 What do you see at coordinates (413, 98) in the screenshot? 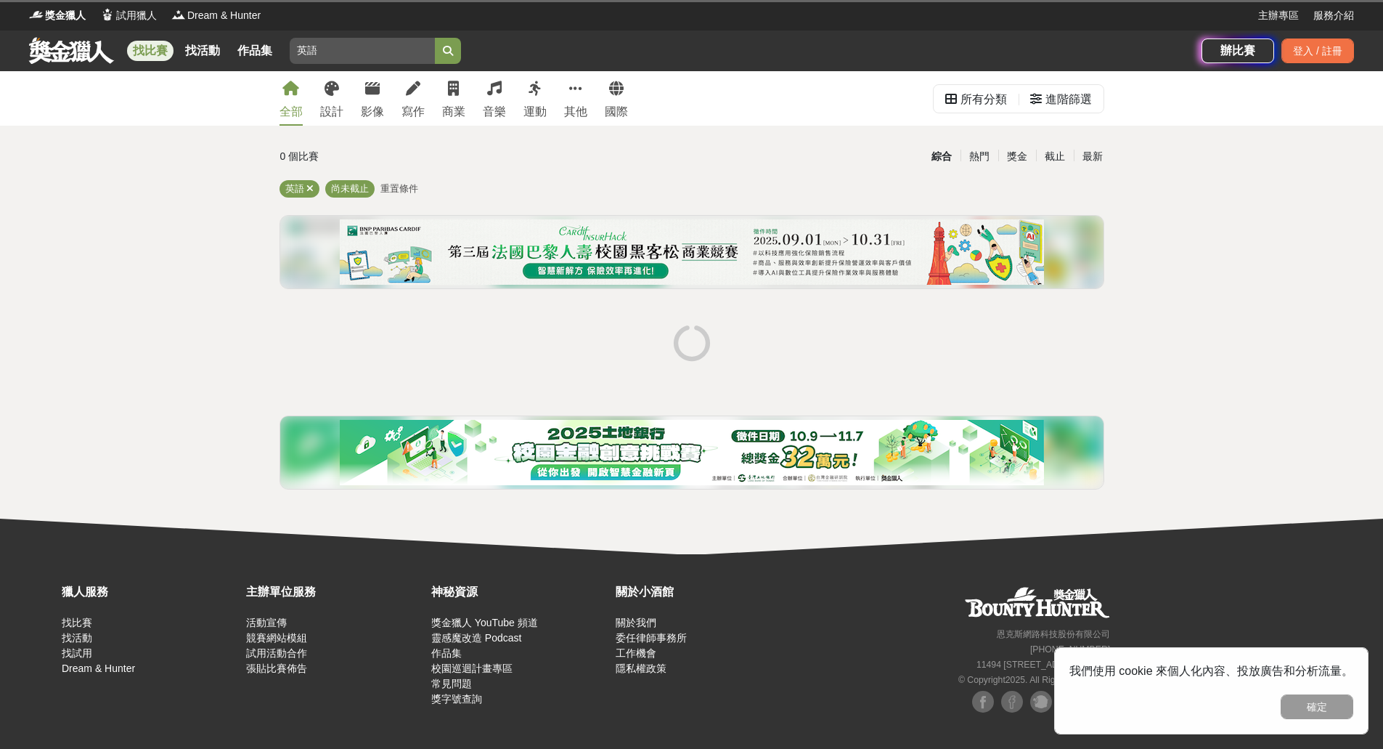
I see `a: 寫作` at bounding box center [413, 98].